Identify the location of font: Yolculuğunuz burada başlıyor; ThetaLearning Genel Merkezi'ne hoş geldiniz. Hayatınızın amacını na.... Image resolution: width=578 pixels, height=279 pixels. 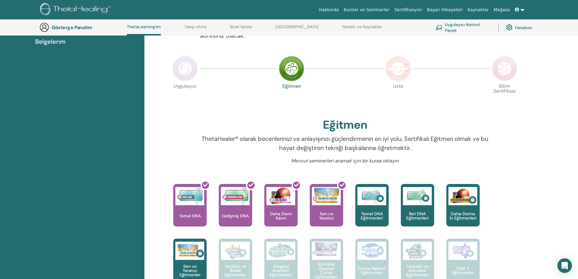
(343, 22).